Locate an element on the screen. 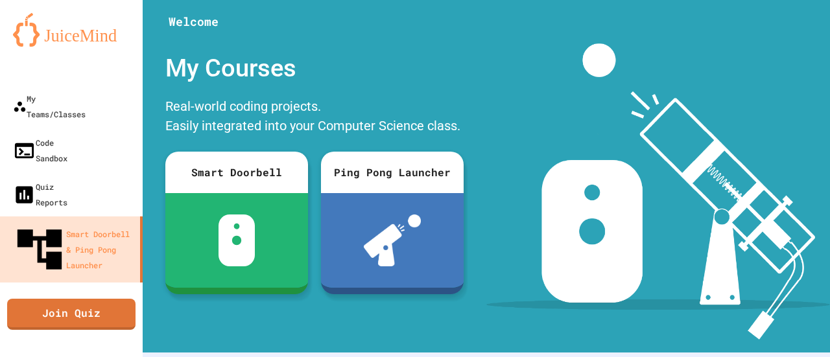 This screenshot has width=830, height=357. div: Ping Pong Launcher is located at coordinates (392, 173).